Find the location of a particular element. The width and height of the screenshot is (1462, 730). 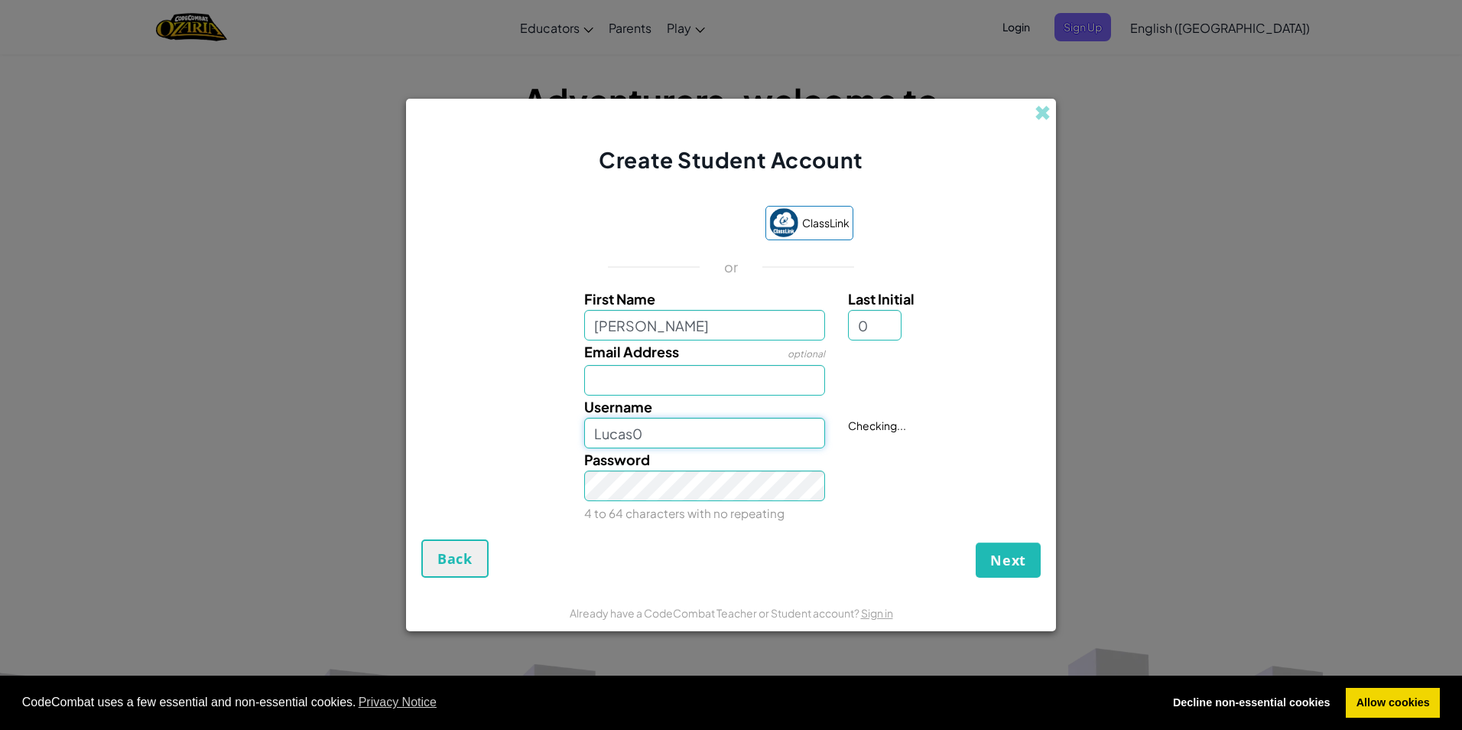

span: Last Initial is located at coordinates (881, 298).